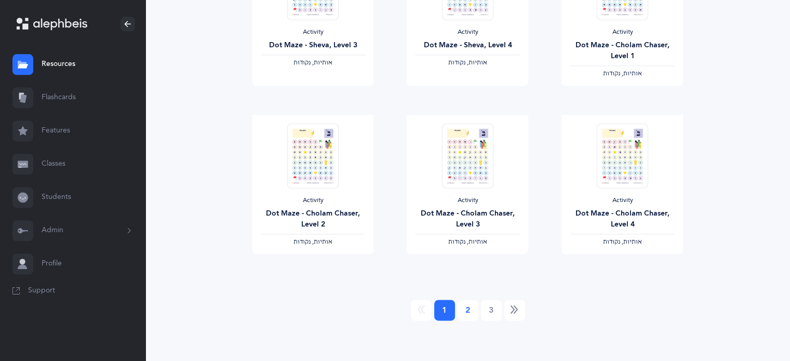  Describe the element at coordinates (515, 310) in the screenshot. I see `a: Next` at that location.